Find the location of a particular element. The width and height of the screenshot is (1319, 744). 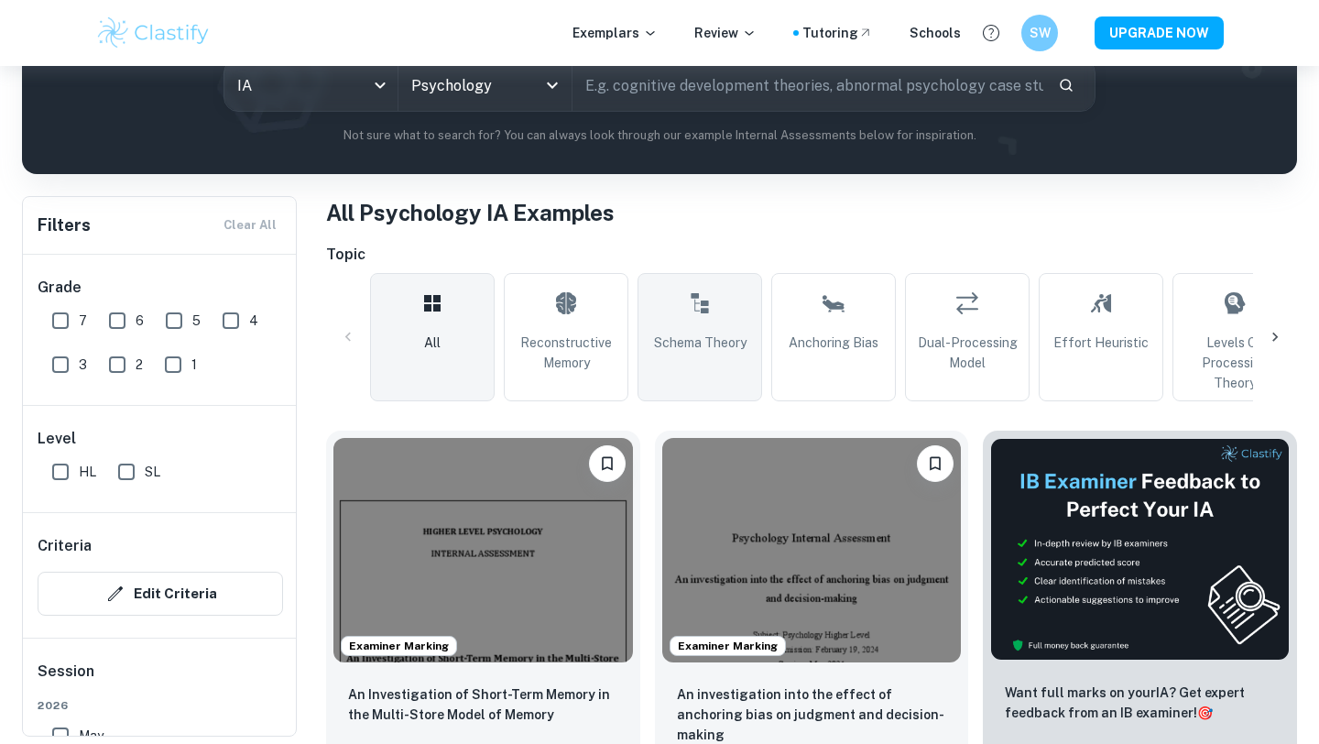

span: HL is located at coordinates (87, 472).